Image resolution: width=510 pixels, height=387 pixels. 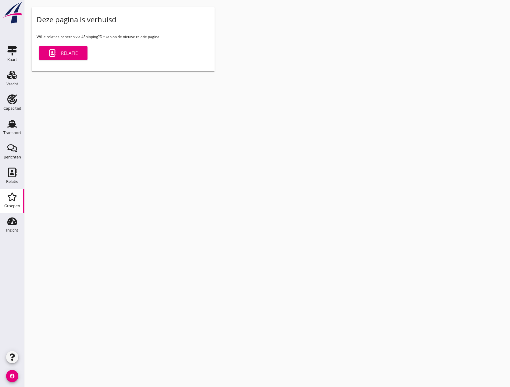 What do you see at coordinates (12, 157) in the screenshot?
I see `div: Berichten` at bounding box center [12, 157].